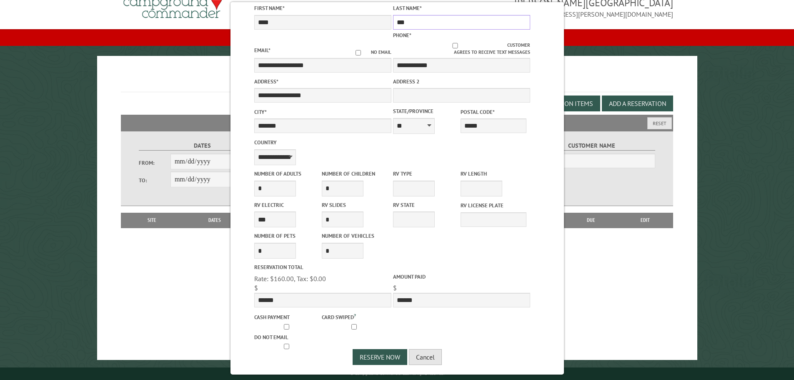 Image resolution: width=794 pixels, height=380 pixels. Describe the element at coordinates (426, 111) in the screenshot. I see `label: State/Province` at that location.